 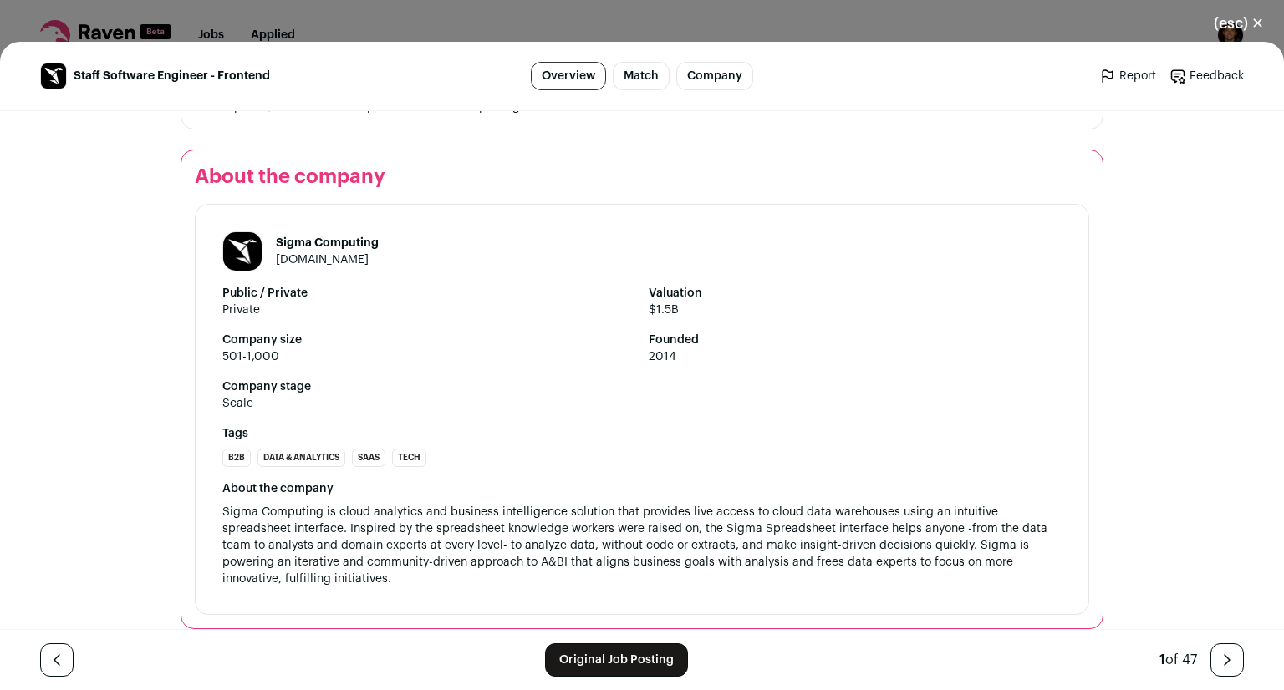 I want to click on span: $1.5B, so click(x=855, y=310).